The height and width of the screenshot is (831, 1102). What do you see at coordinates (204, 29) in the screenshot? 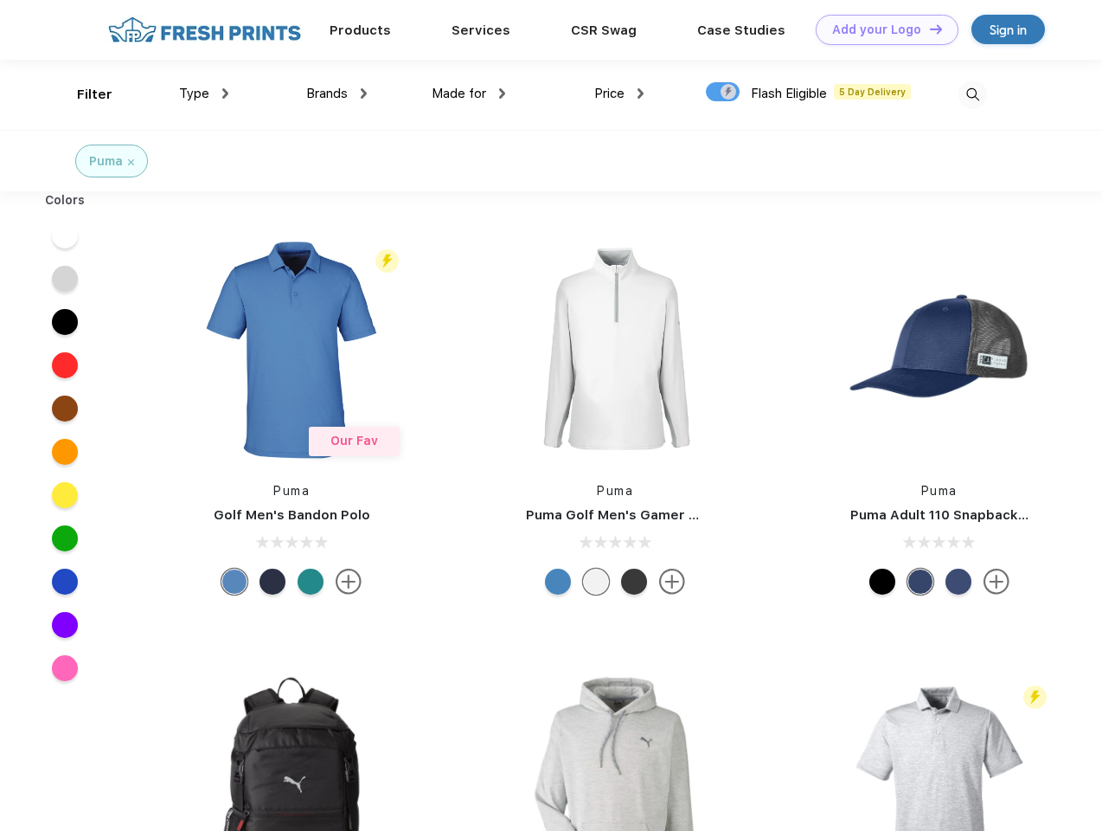
I see `img: fo%20logo%202.webp` at bounding box center [204, 29].